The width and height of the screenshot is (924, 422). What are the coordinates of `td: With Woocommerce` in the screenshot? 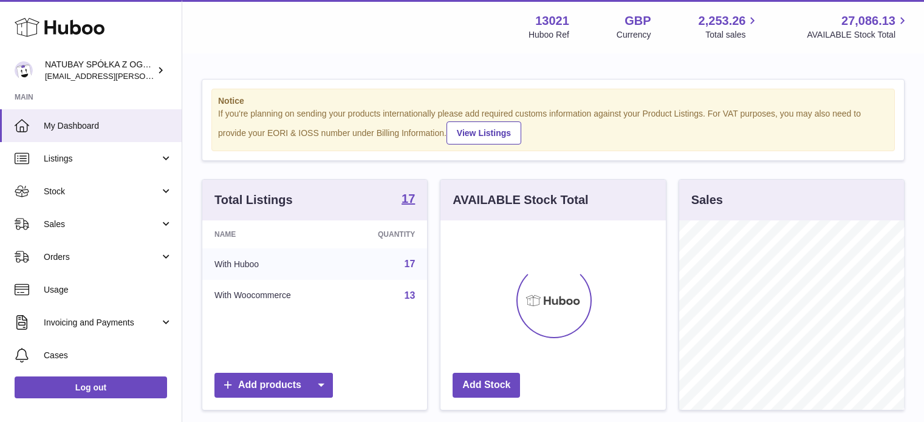 It's located at (272, 296).